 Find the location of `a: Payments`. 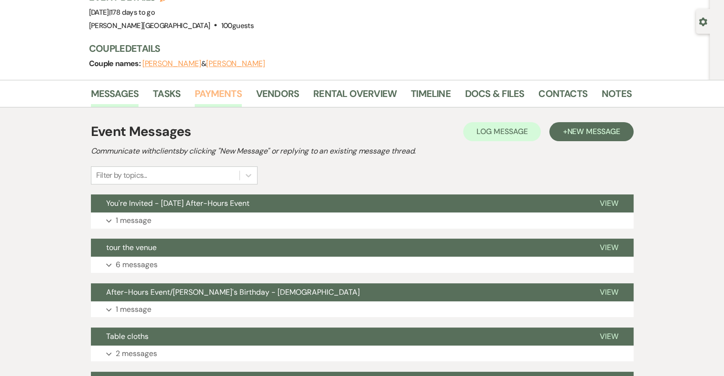

a: Payments is located at coordinates (218, 97).